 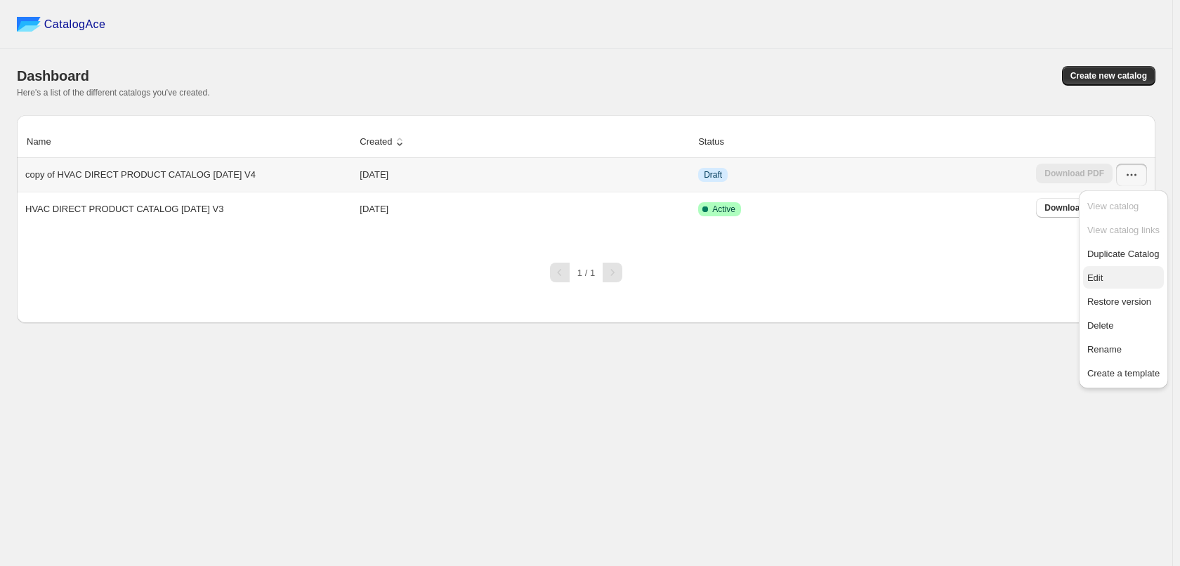 I want to click on span: Rename, so click(x=1104, y=349).